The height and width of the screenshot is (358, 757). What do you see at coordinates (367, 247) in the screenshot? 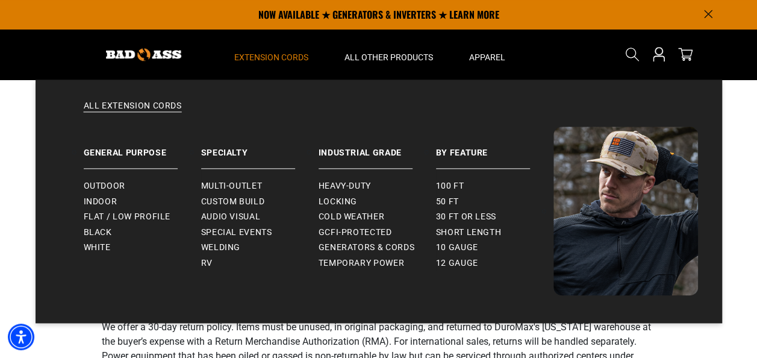
I see `span: Generators & Cords` at bounding box center [367, 247].